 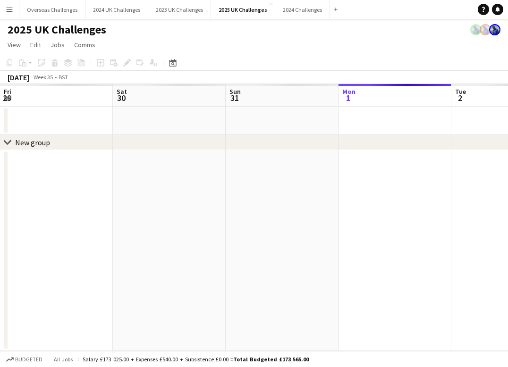 I want to click on div: BST, so click(x=63, y=77).